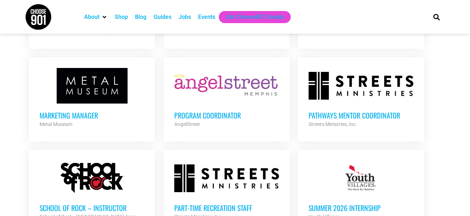 Image resolution: width=470 pixels, height=216 pixels. I want to click on a: Program Coordinator AngelStreet, so click(227, 98).